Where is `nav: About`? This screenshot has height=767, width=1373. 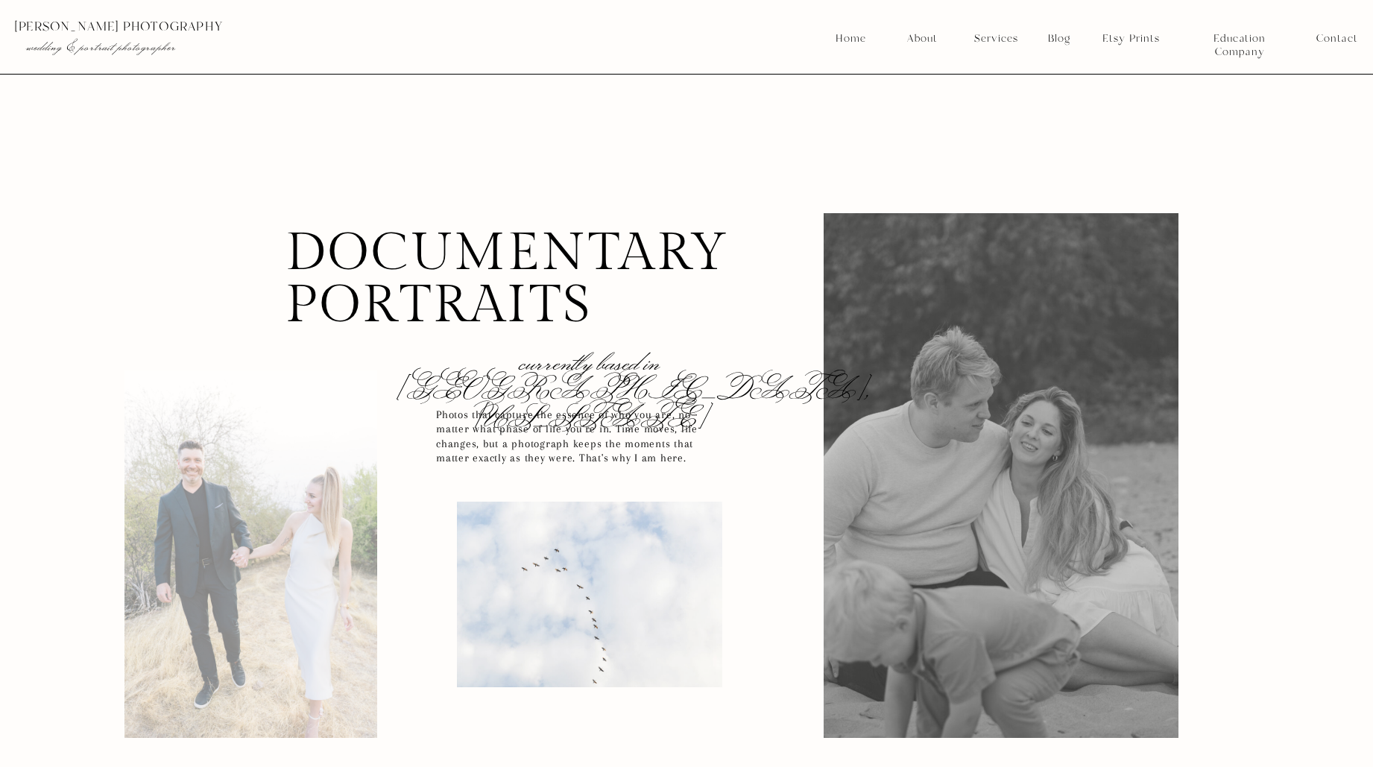
nav: About is located at coordinates (921, 39).